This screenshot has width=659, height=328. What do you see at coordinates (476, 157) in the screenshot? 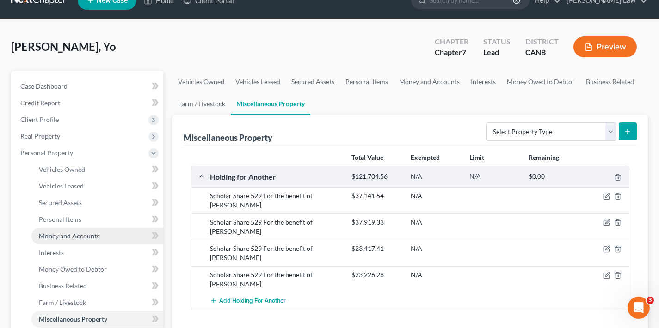
I see `strong: Limit` at bounding box center [476, 157].